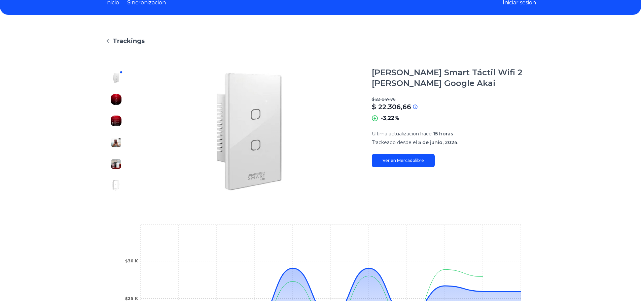 This screenshot has width=641, height=301. I want to click on p: $ 23.047,76, so click(454, 100).